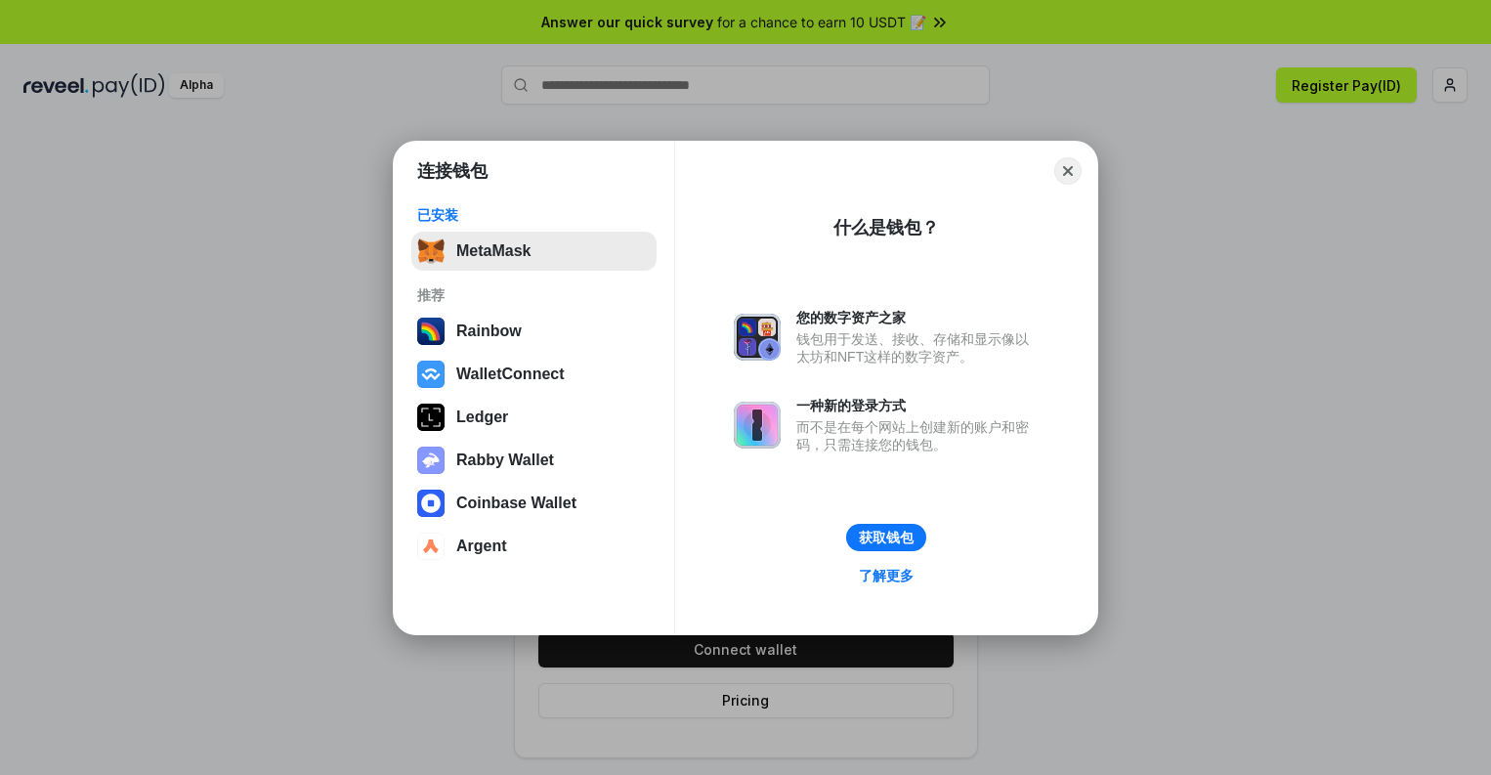 This screenshot has height=775, width=1491. Describe the element at coordinates (886, 575) in the screenshot. I see `a: 了解更多` at that location.